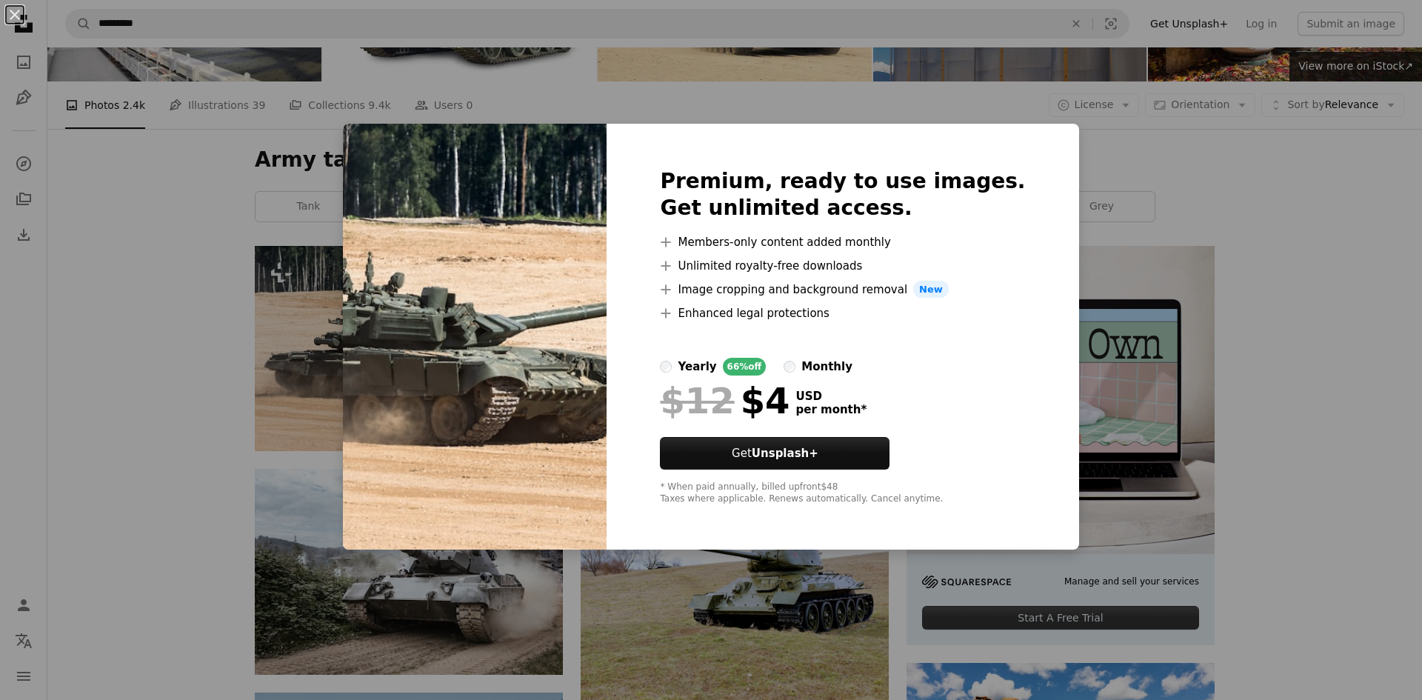  Describe the element at coordinates (931, 290) in the screenshot. I see `span: New` at that location.